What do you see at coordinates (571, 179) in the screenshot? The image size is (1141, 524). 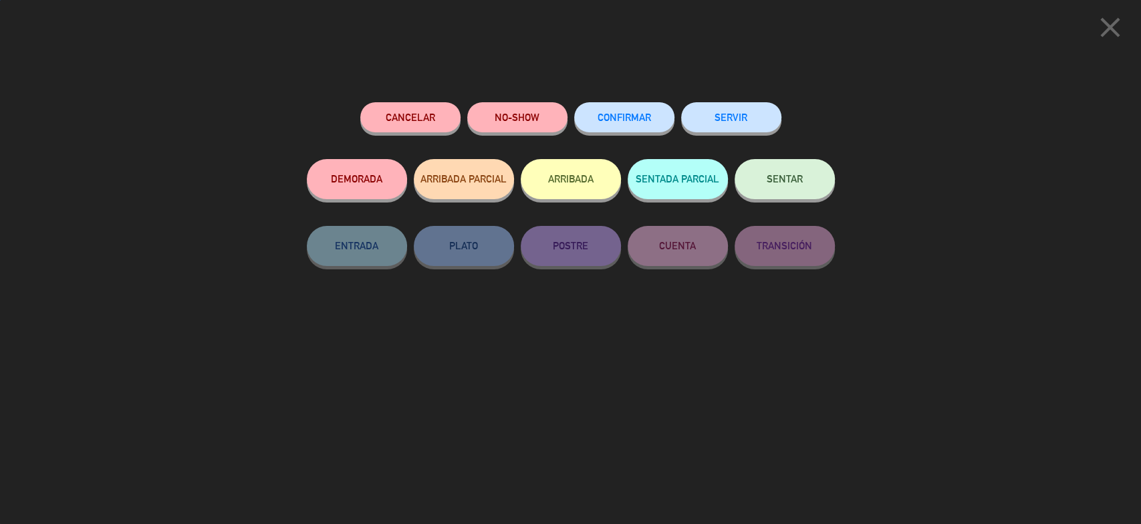 I see `button: ARRIBADA` at bounding box center [571, 179].